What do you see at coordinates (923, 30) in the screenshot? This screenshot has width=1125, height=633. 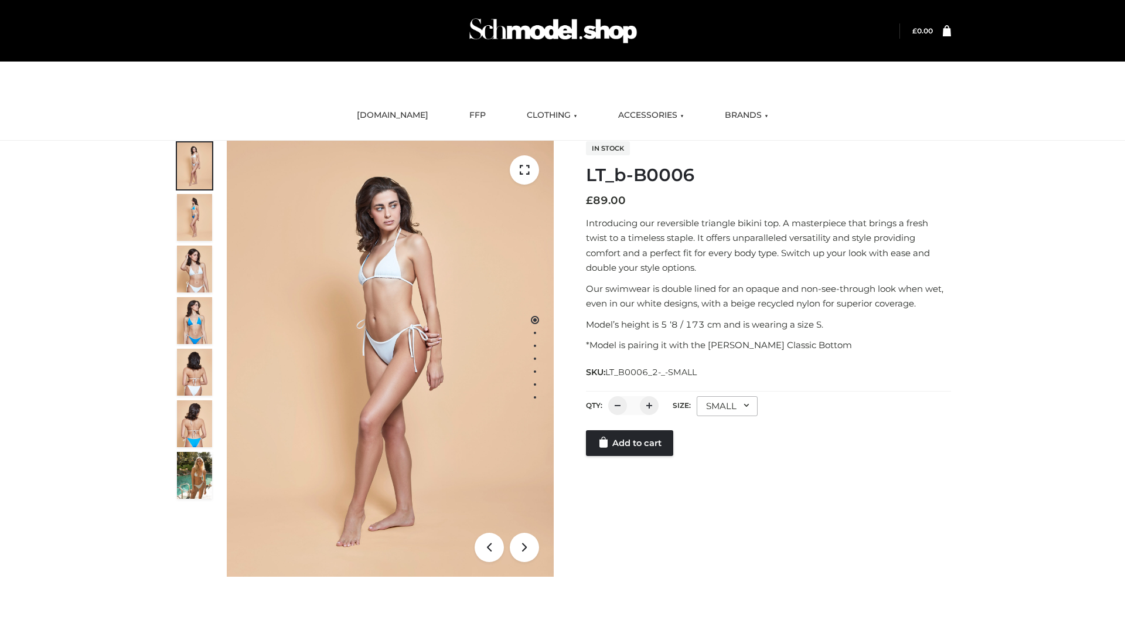 I see `a: £0.00` at bounding box center [923, 30].